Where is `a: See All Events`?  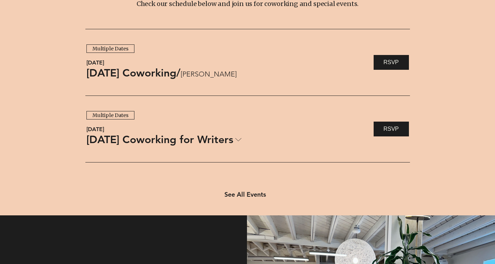 a: See All Events is located at coordinates (247, 194).